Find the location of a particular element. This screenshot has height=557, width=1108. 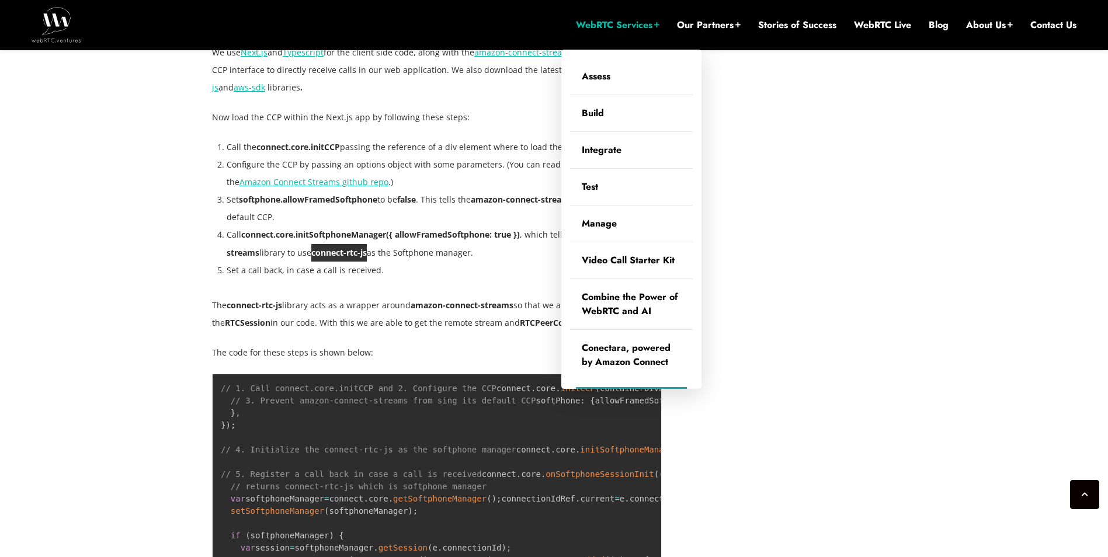

li: Set to be . This tells the library to not use its default CCP. is located at coordinates (444, 209).